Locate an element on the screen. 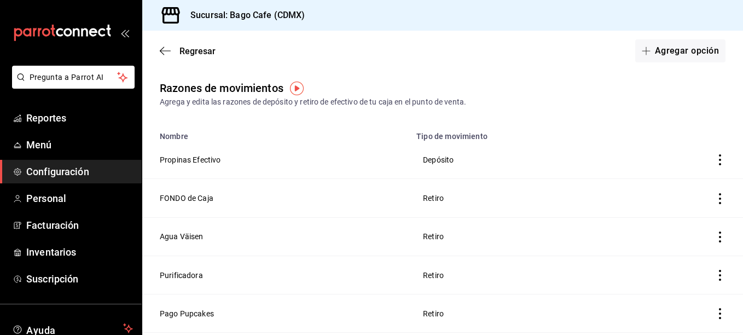 The width and height of the screenshot is (743, 335). img: Tooltip marker is located at coordinates (296, 88).